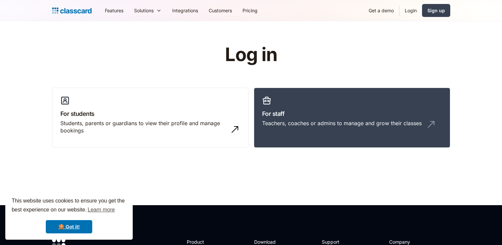 This screenshot has height=245, width=502. Describe the element at coordinates (381, 10) in the screenshot. I see `a: Get a demo` at that location.